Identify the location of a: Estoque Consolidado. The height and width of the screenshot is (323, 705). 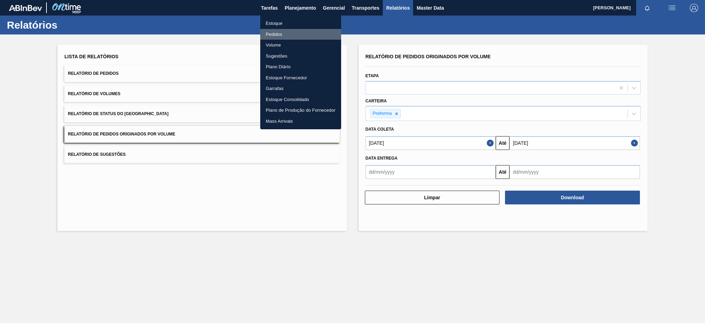
(301, 100).